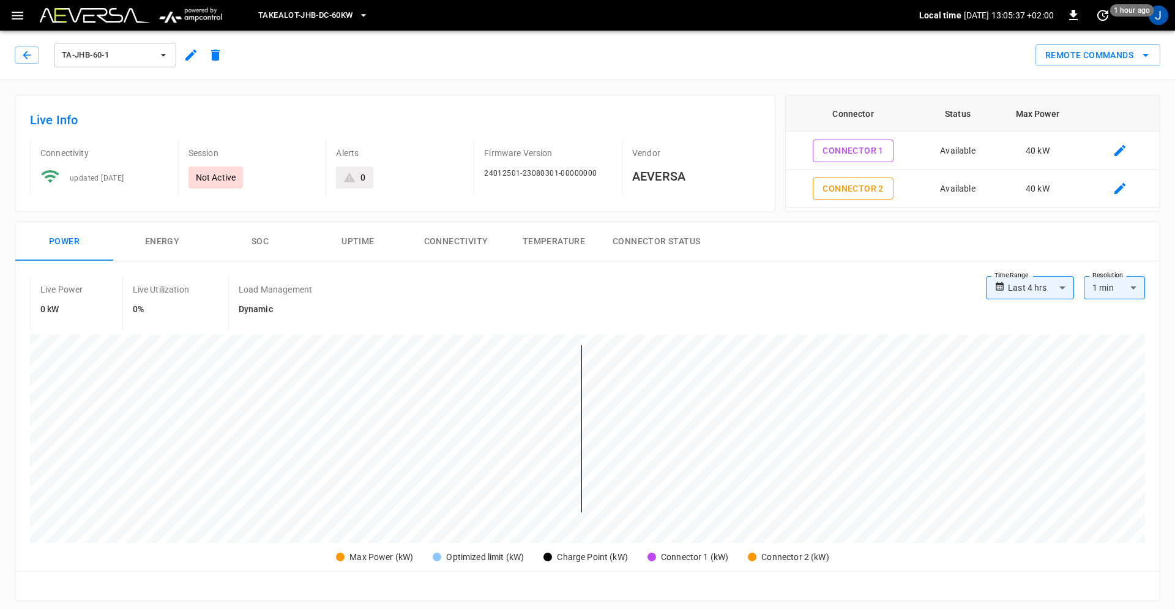  What do you see at coordinates (695, 557) in the screenshot?
I see `div: Connector 1 (kW)` at bounding box center [695, 557].